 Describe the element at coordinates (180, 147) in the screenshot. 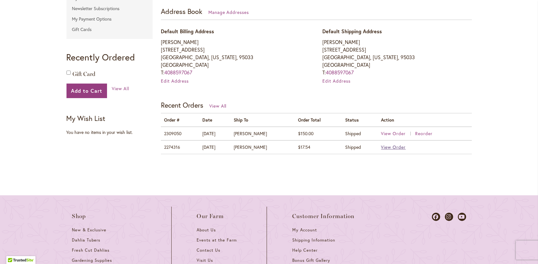

I see `td: 2274316` at that location.